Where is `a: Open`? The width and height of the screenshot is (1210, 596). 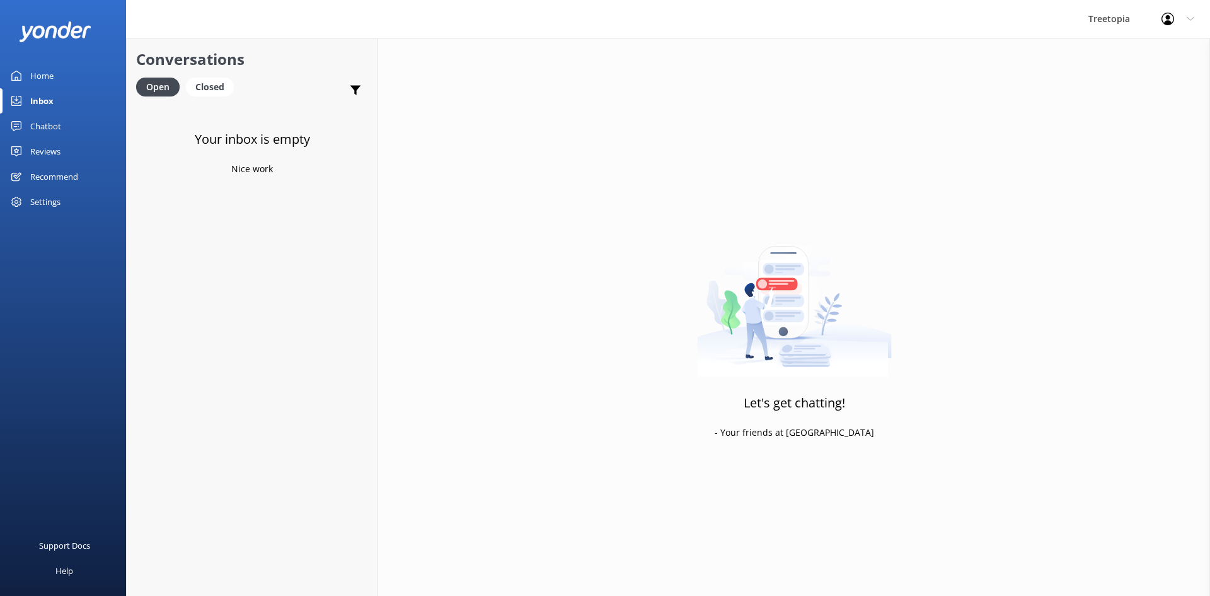 a: Open is located at coordinates (161, 86).